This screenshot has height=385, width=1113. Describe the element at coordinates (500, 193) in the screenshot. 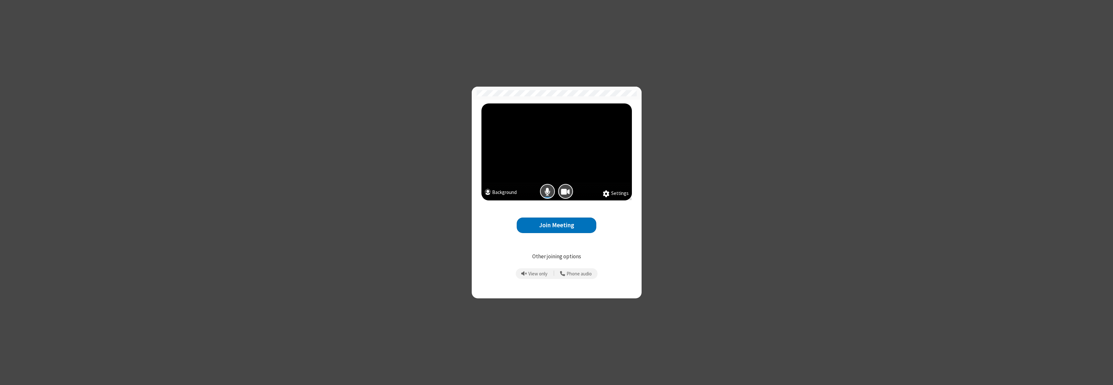

I see `button: Background` at that location.